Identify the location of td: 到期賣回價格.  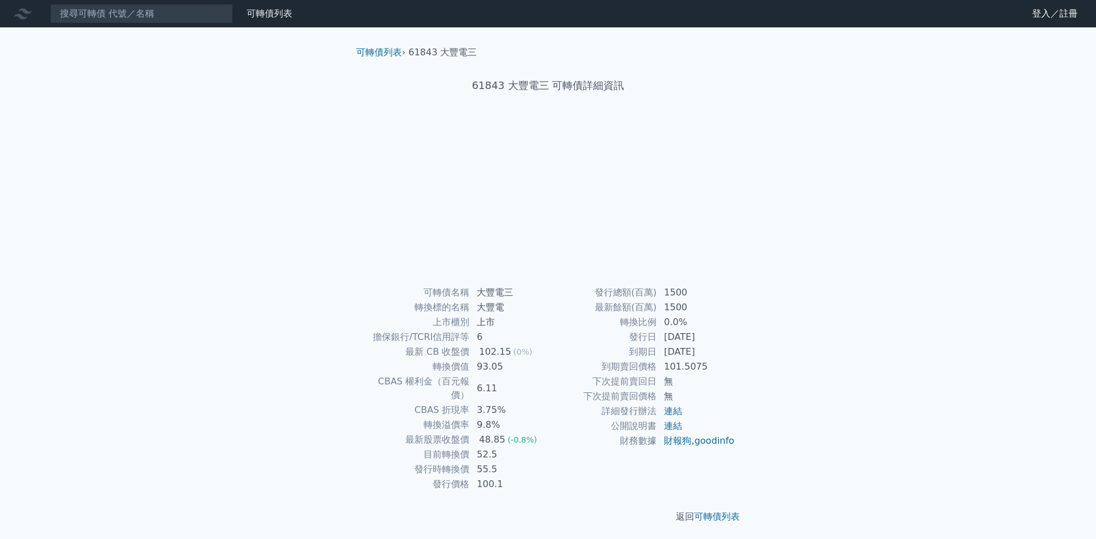
(602, 367).